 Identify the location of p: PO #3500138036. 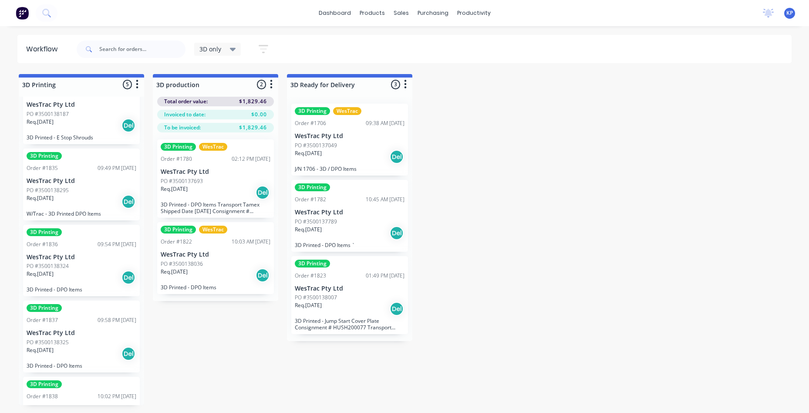
(182, 264).